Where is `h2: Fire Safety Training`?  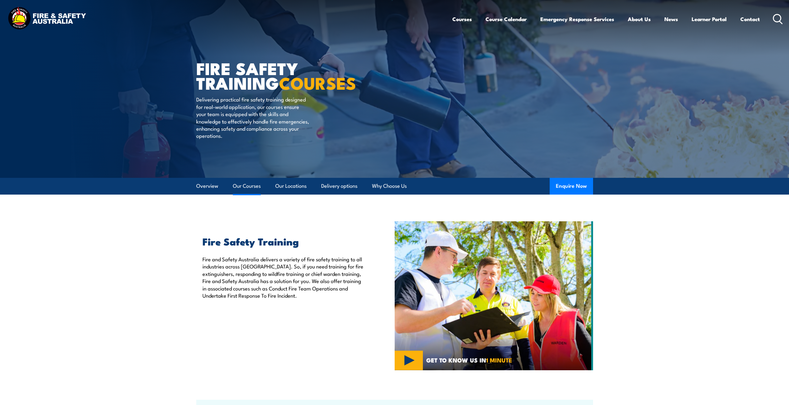
h2: Fire Safety Training is located at coordinates (284, 241).